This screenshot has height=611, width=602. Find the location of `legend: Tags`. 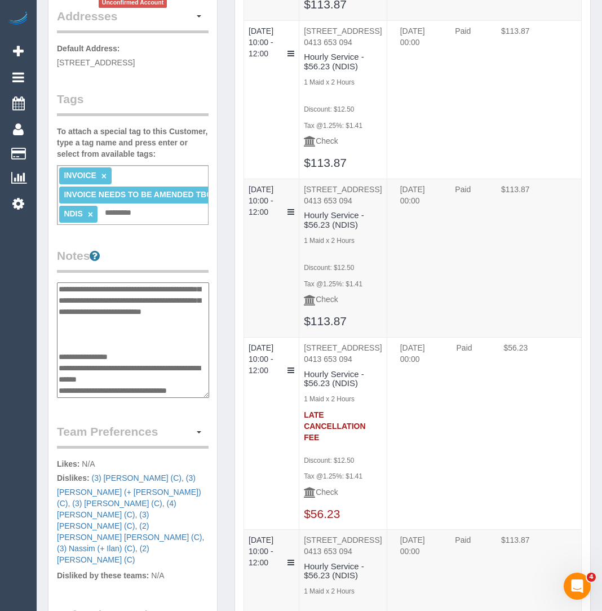

legend: Tags is located at coordinates (132, 103).